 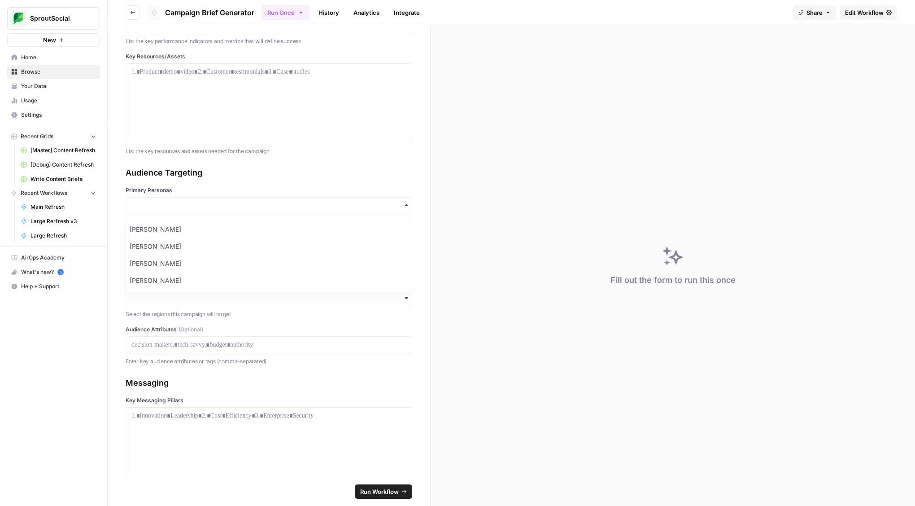 What do you see at coordinates (53, 136) in the screenshot?
I see `button: Recent Grids` at bounding box center [53, 136].